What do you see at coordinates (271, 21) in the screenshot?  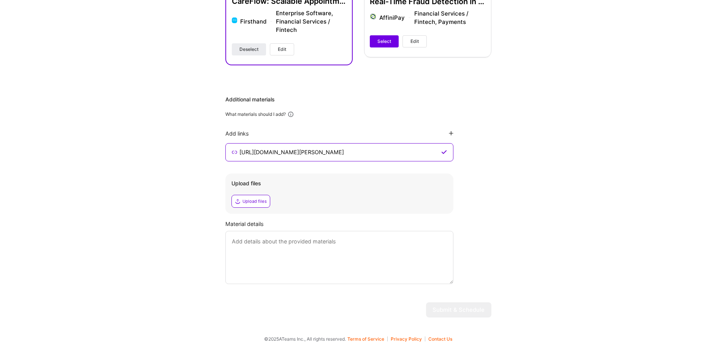 I see `img: divider` at bounding box center [271, 21].